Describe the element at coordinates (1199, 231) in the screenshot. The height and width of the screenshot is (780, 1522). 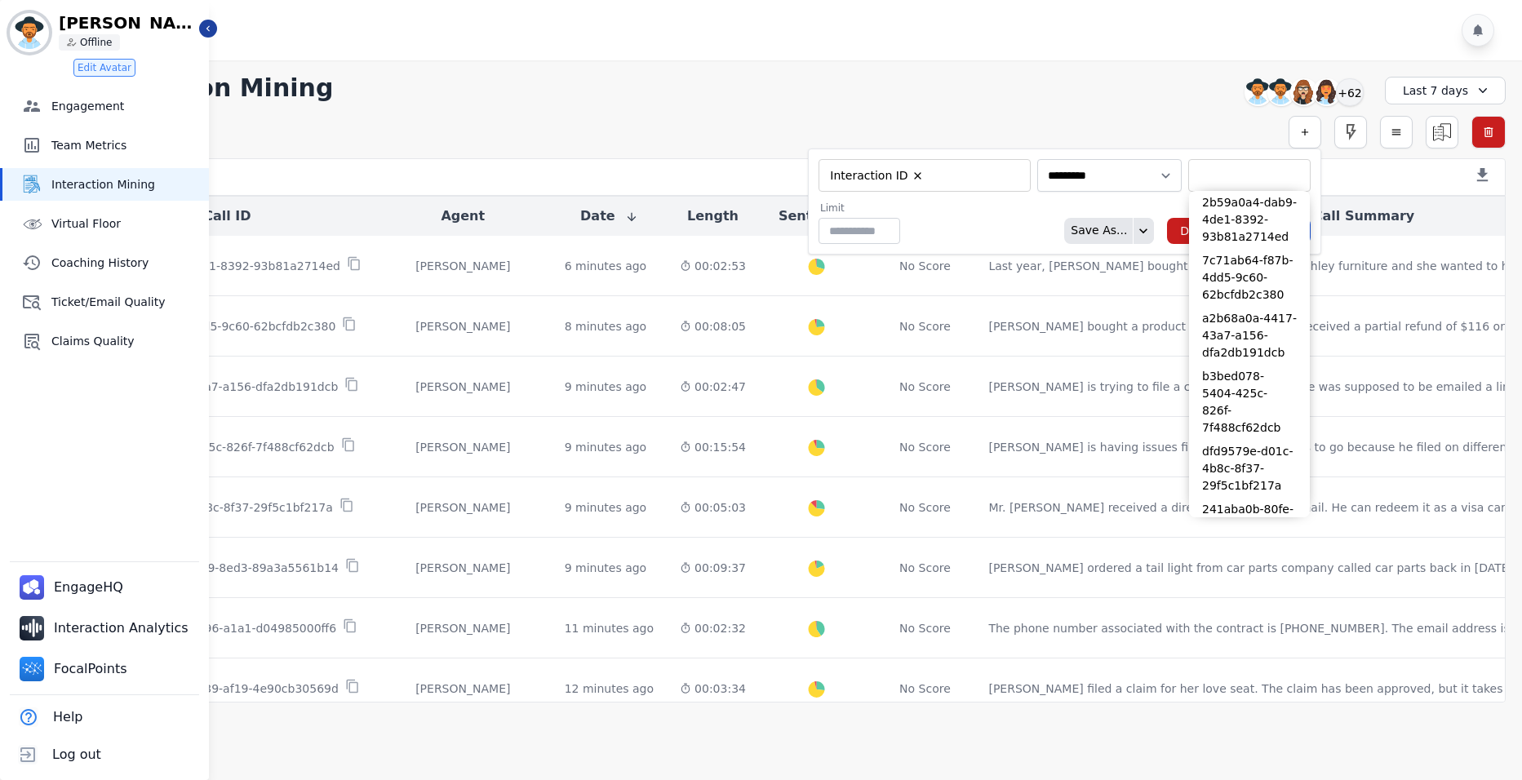
I see `button: Delete` at that location.